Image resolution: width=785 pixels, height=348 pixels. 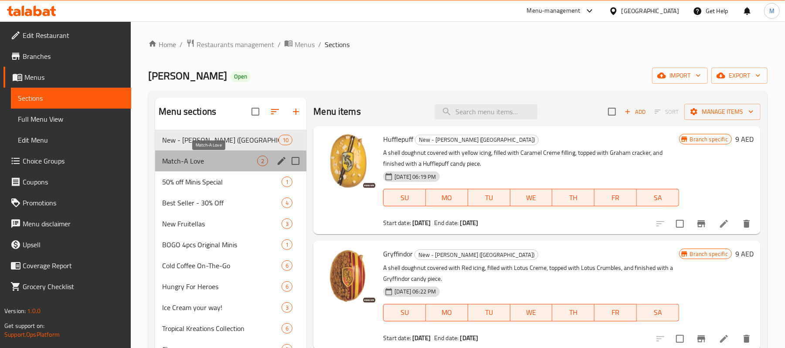 What do you see at coordinates (739, 75) in the screenshot?
I see `span: export` at bounding box center [739, 75].